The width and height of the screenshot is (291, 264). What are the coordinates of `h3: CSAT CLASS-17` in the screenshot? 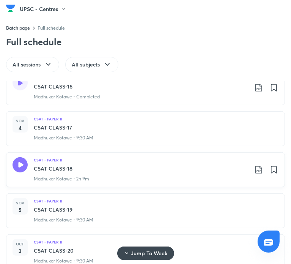 It's located at (156, 127).